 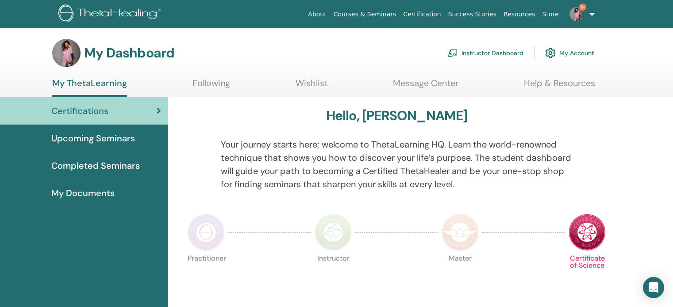 I want to click on a: Resources, so click(x=519, y=14).